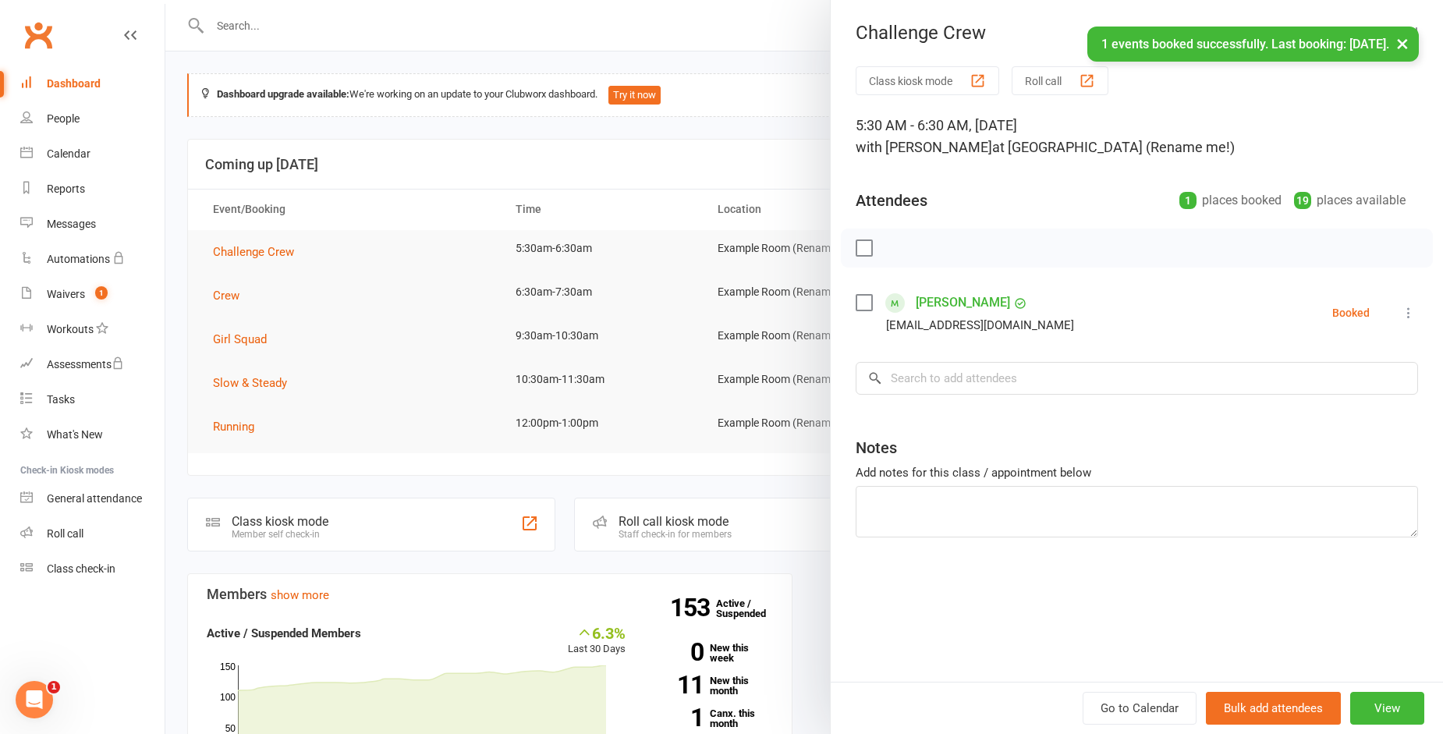  What do you see at coordinates (78, 259) in the screenshot?
I see `div: Automations` at bounding box center [78, 259].